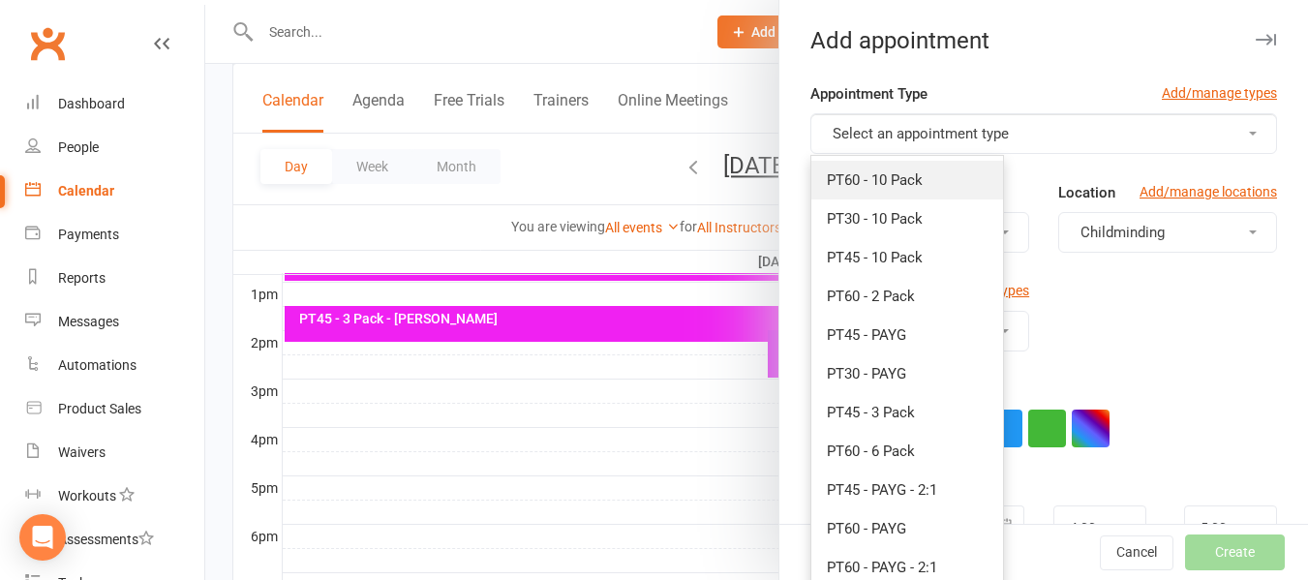 The width and height of the screenshot is (1308, 580). Describe the element at coordinates (870, 296) in the screenshot. I see `span: PT60 - 2 Pack` at that location.